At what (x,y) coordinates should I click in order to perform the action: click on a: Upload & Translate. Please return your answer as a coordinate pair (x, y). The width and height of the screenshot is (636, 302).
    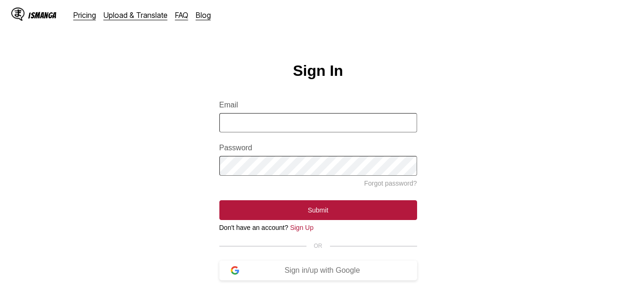
    Looking at the image, I should click on (135, 15).